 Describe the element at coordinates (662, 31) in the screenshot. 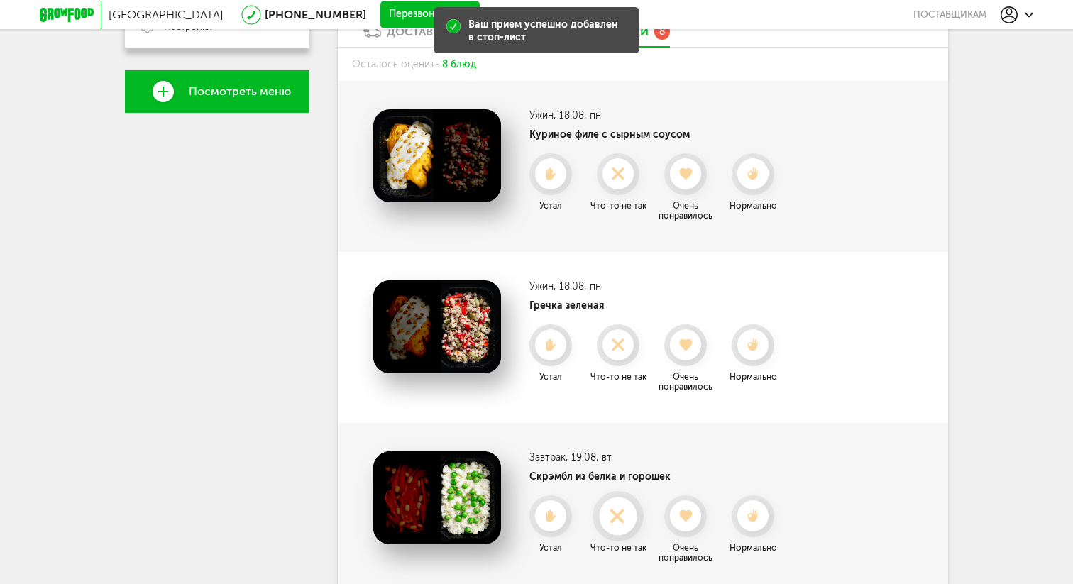

I see `div: 8` at that location.